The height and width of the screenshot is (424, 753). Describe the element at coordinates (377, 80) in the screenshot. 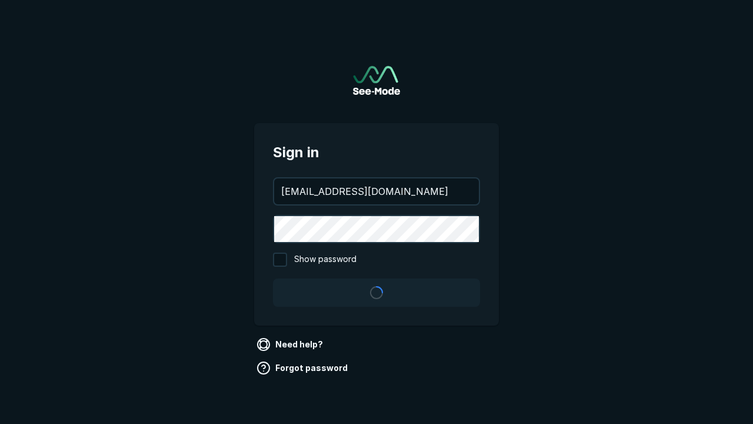

I see `img: See-Mode Logo` at that location.